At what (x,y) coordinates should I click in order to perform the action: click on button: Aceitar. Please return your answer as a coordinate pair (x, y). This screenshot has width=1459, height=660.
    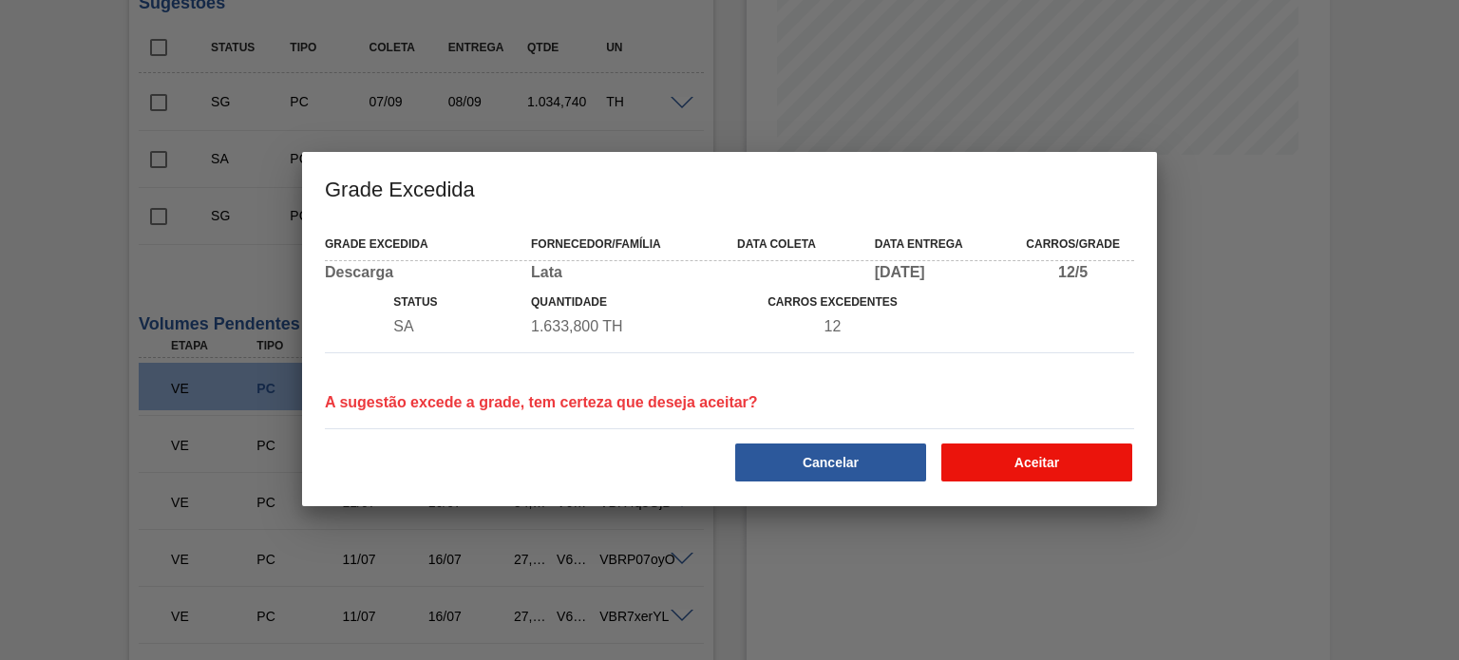
    Looking at the image, I should click on (1036, 463).